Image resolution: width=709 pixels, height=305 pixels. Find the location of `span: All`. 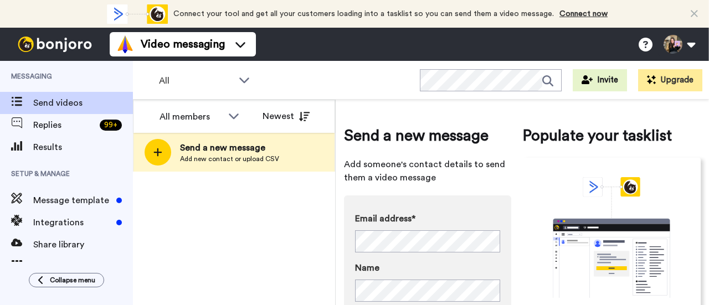

span: All is located at coordinates (196, 81).